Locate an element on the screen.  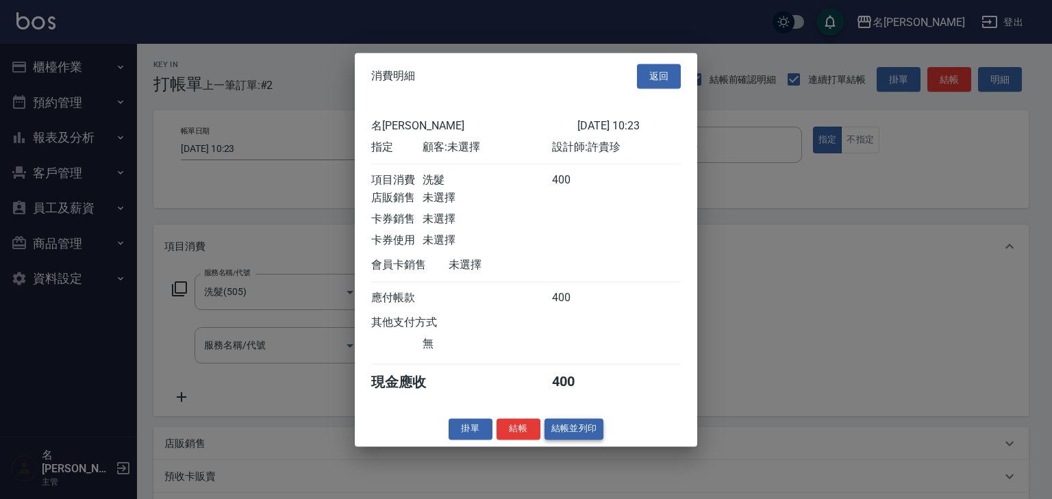
div: 無 is located at coordinates (487, 344).